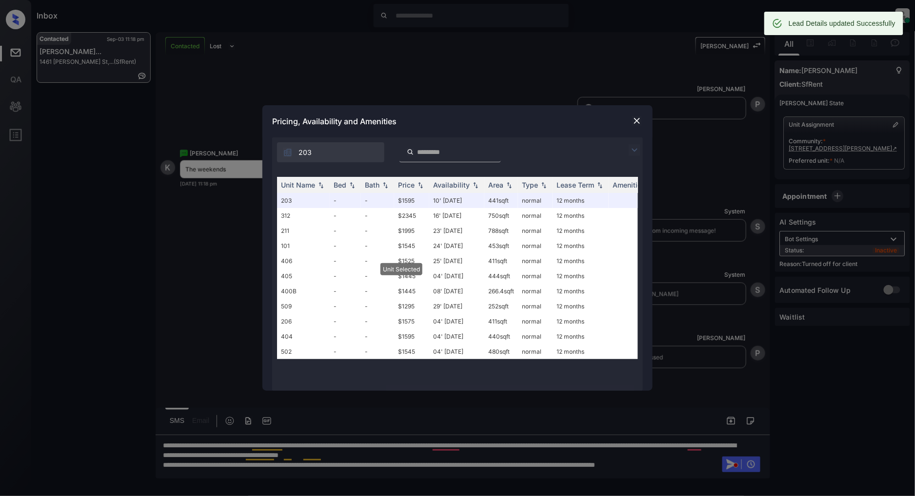  What do you see at coordinates (495, 185) in the screenshot?
I see `div: Area` at bounding box center [495, 185].